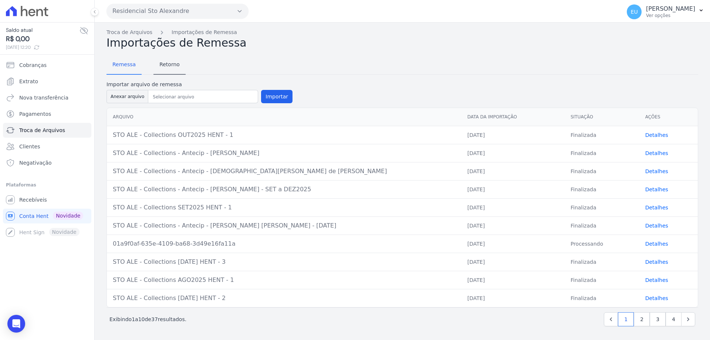 This screenshot has width=710, height=340. What do you see at coordinates (203, 97) in the screenshot?
I see `input: Selecionar arquivo` at bounding box center [203, 97].